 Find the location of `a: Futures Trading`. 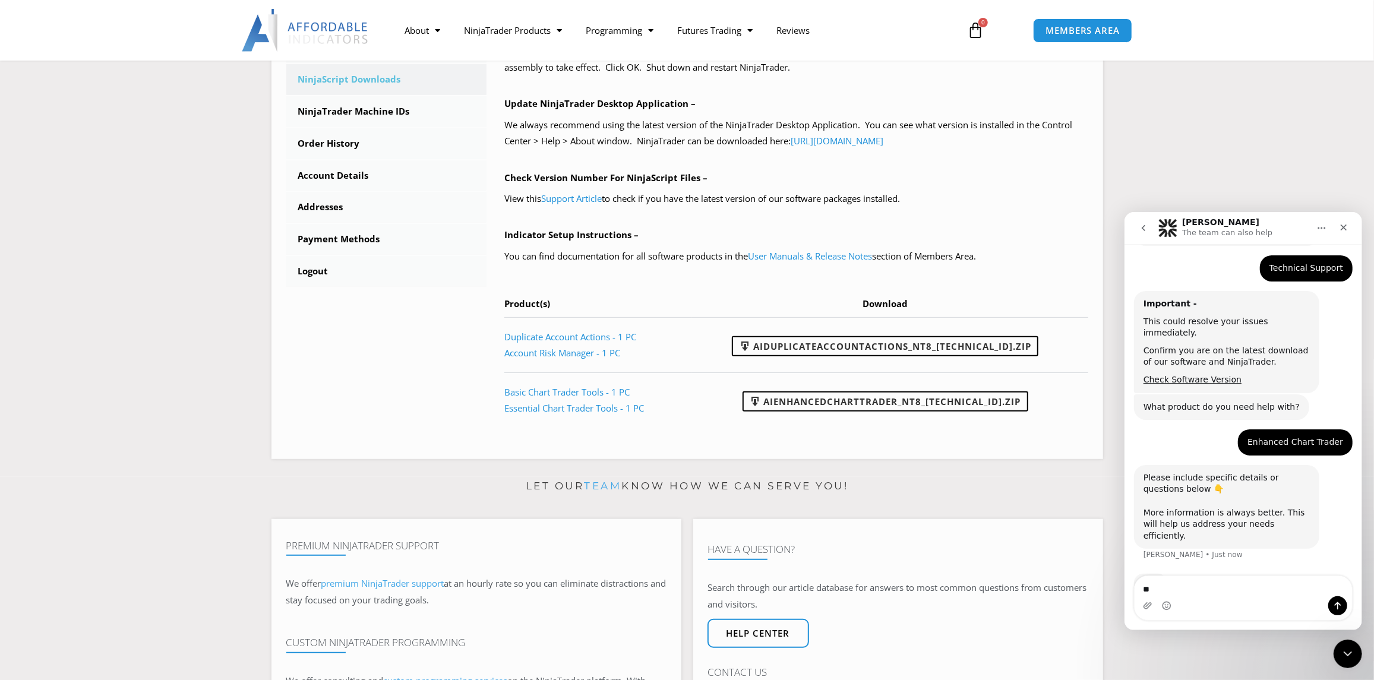

a: Futures Trading is located at coordinates (715, 30).